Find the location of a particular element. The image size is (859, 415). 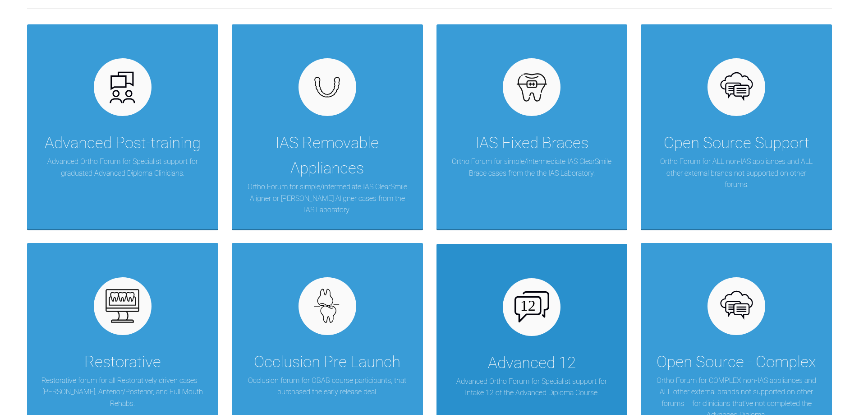

img: removables.927eaa4e.svg is located at coordinates (327, 87).